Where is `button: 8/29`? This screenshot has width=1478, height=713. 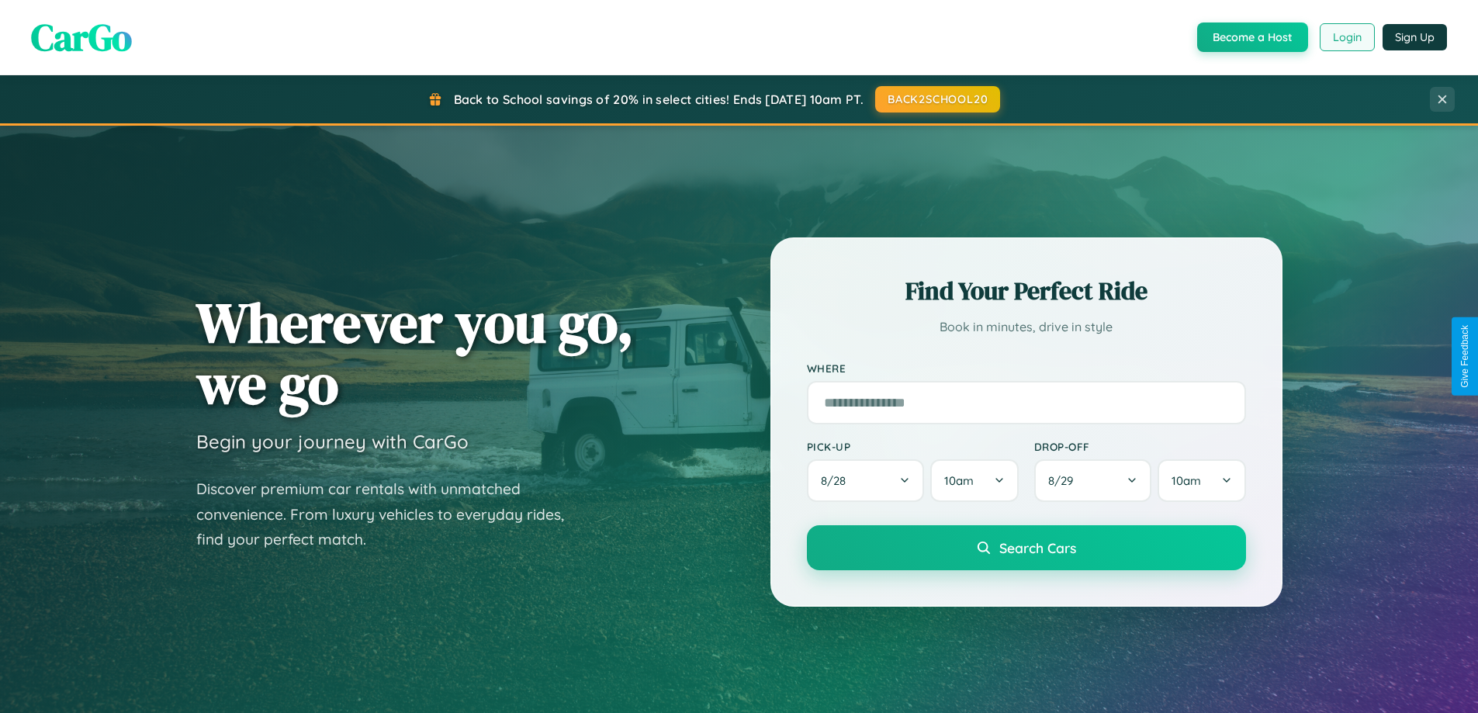
button: 8/29 is located at coordinates (1093, 480).